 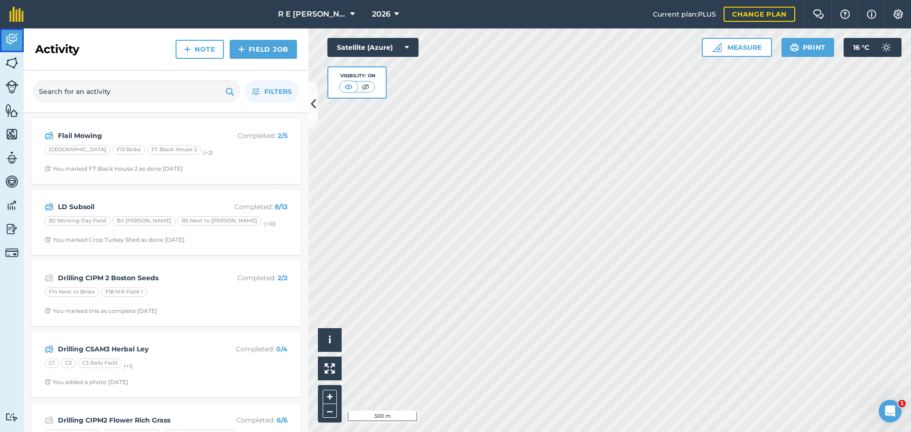 What do you see at coordinates (263, 49) in the screenshot?
I see `a: Field Job` at bounding box center [263, 49].